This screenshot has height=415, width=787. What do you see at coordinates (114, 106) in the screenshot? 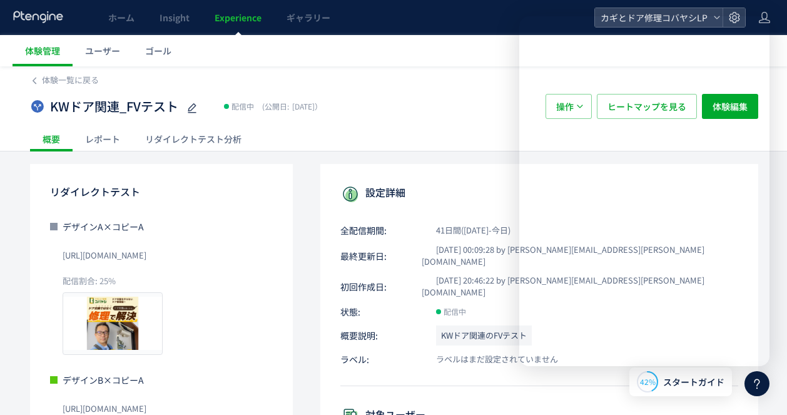
I see `span: KWドア関連_FVテスト` at bounding box center [114, 106].